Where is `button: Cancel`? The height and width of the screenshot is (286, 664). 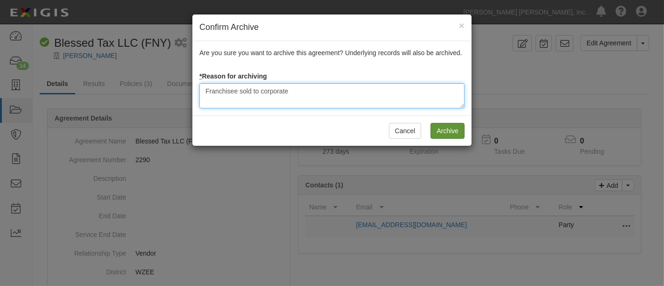
button: Cancel is located at coordinates (405, 131).